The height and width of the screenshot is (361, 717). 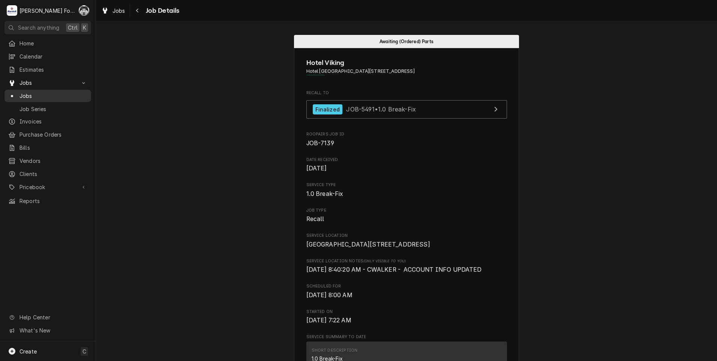 I want to click on span: Home, so click(x=53, y=43).